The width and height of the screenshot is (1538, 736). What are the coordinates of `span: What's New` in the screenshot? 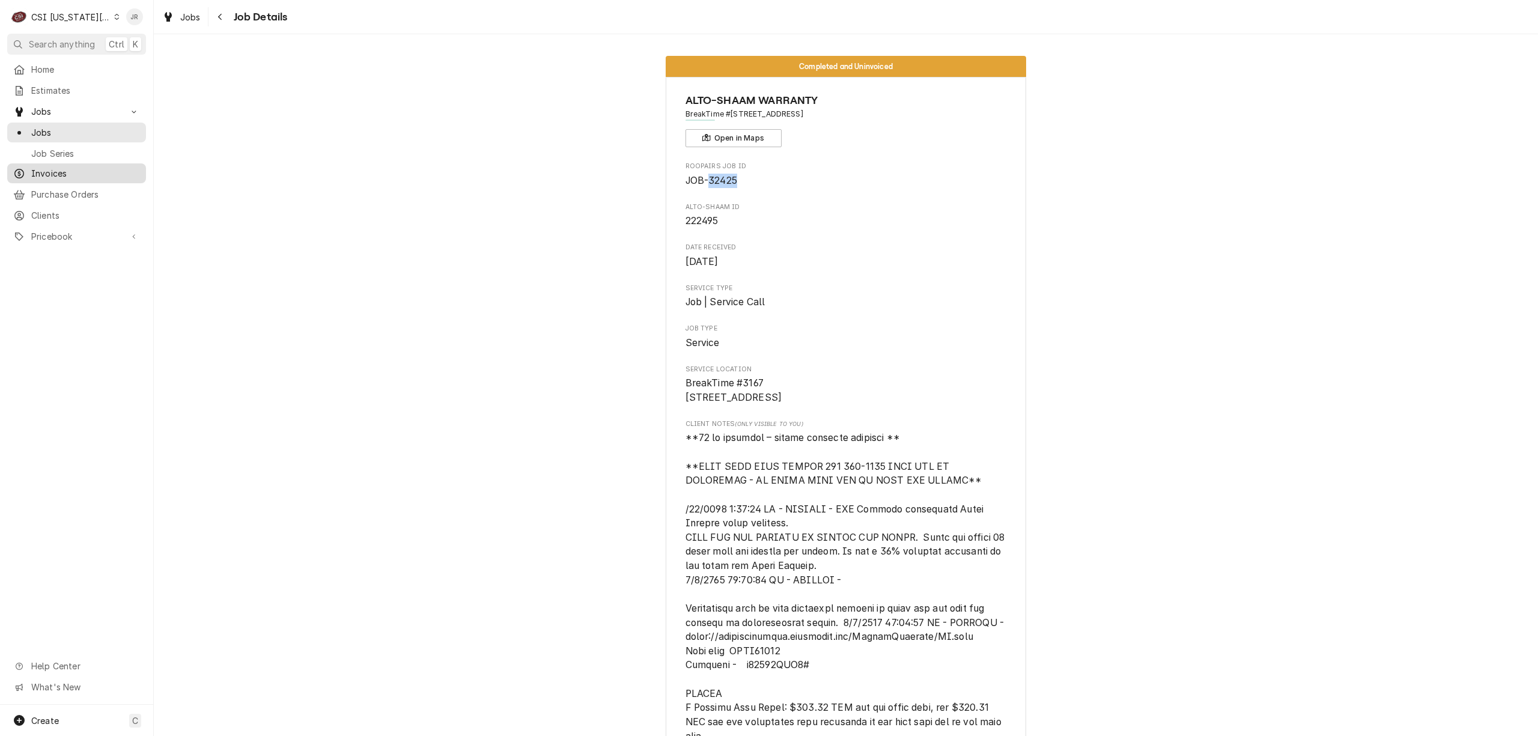 It's located at (85, 687).